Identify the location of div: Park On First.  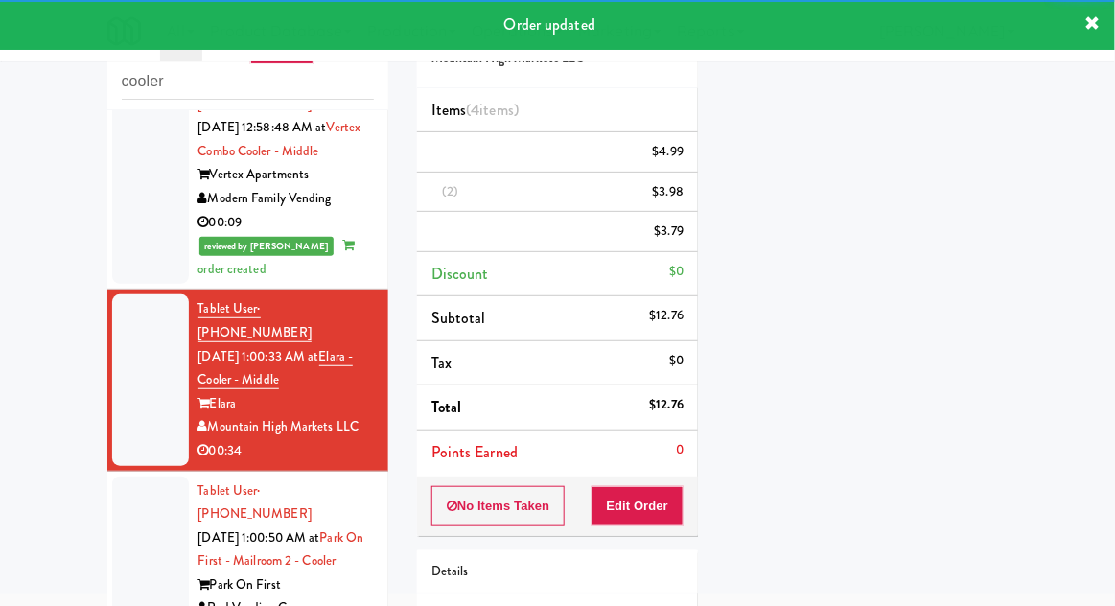
(286, 585).